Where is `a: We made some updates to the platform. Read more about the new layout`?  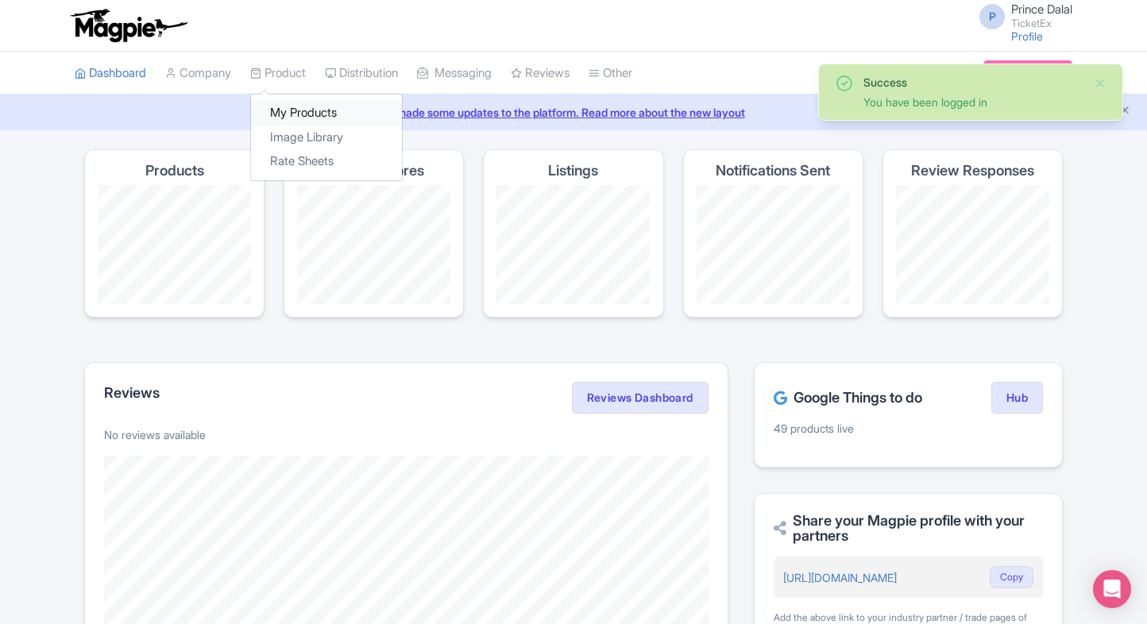
a: We made some updates to the platform. Read more about the new layout is located at coordinates (573, 112).